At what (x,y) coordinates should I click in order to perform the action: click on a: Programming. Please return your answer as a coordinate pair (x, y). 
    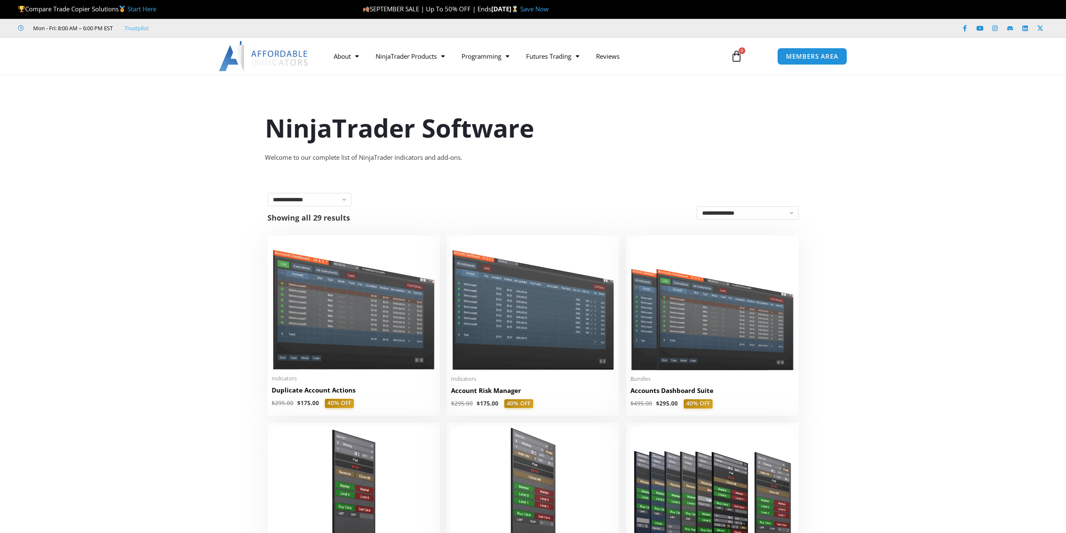
    Looking at the image, I should click on (485, 56).